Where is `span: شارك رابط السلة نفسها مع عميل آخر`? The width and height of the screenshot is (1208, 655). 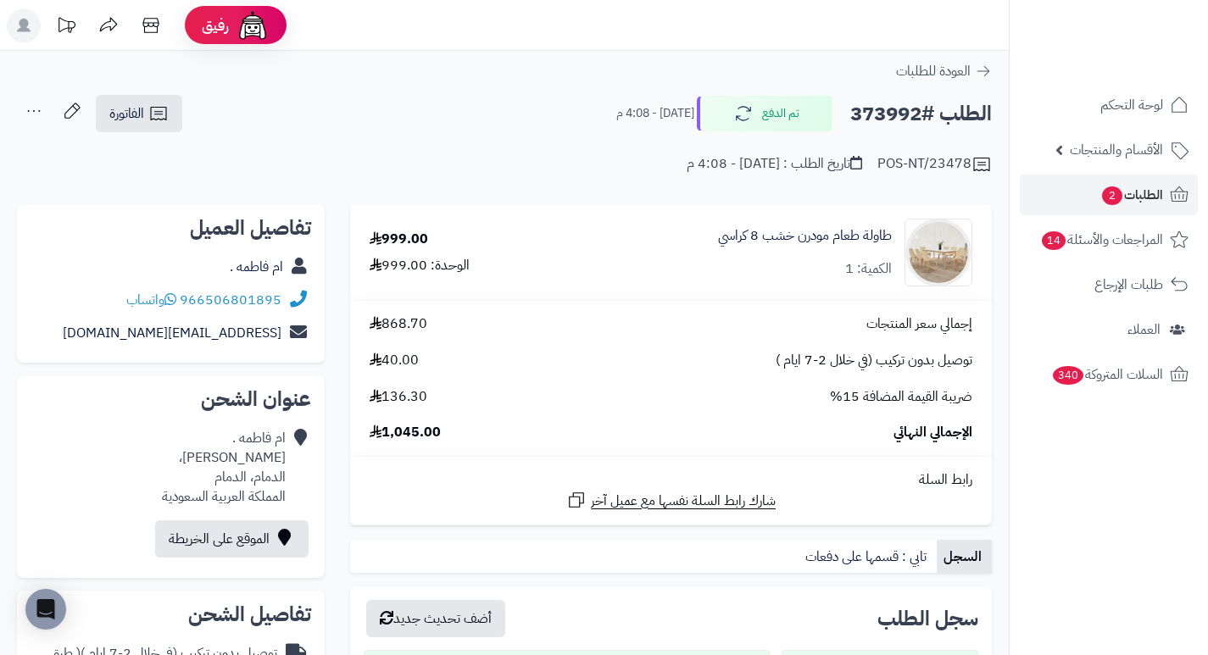 span: شارك رابط السلة نفسها مع عميل آخر is located at coordinates (683, 501).